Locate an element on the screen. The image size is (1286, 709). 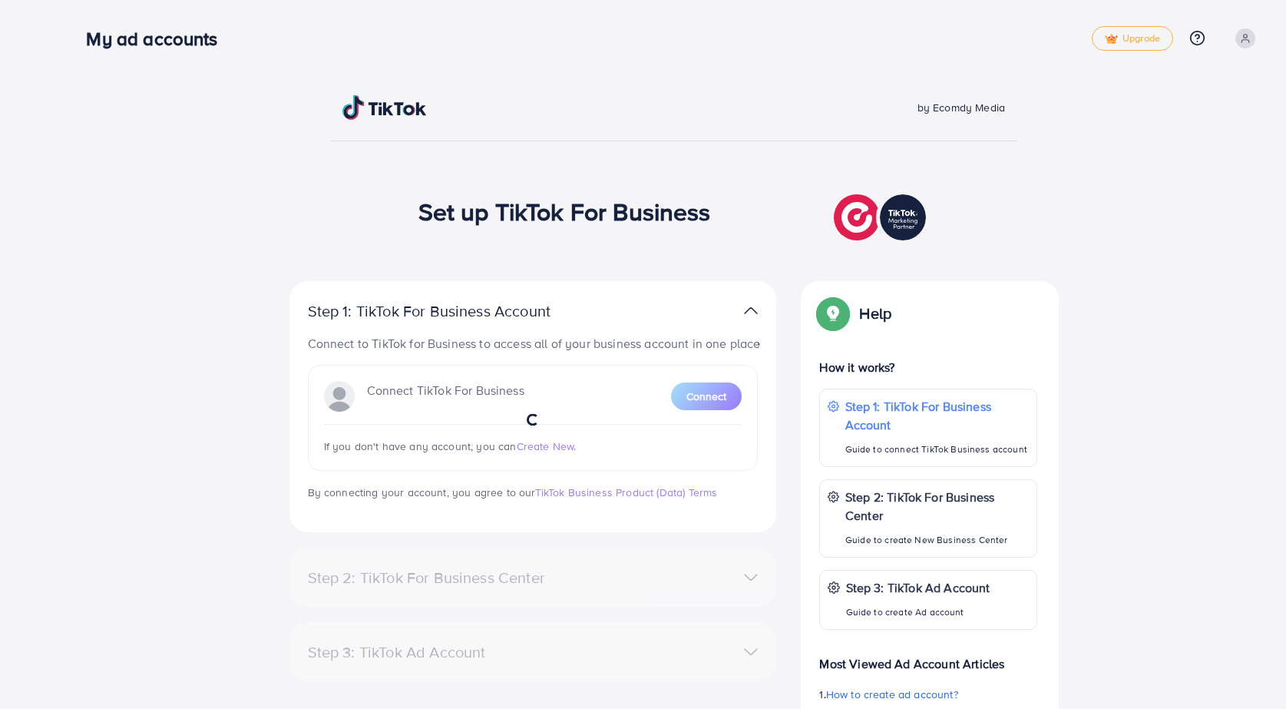
p: Step 2: TikTok For Business Center is located at coordinates (937, 506).